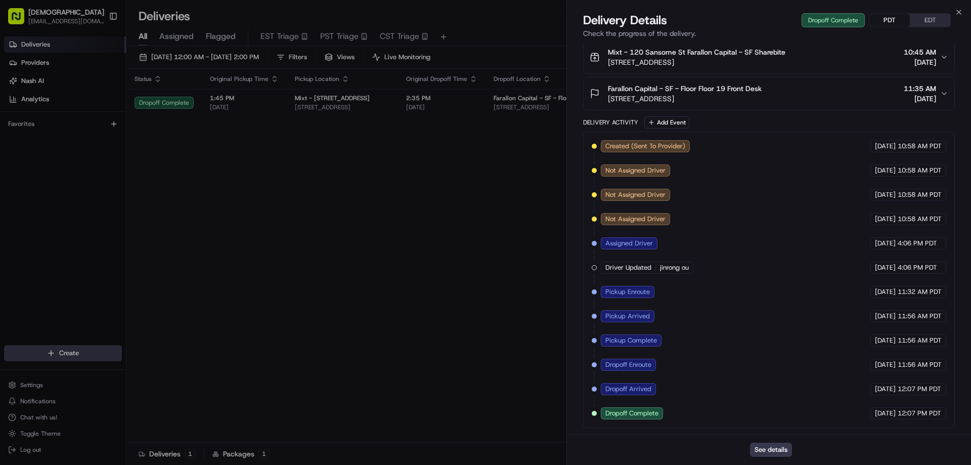 Image resolution: width=971 pixels, height=465 pixels. I want to click on span: 11:35 AM, so click(920, 88).